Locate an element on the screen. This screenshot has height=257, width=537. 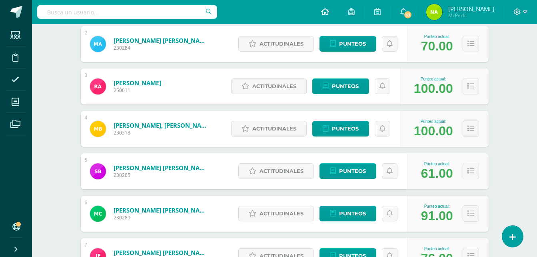
img: 9cb3c292867ac65536d78213de84b133.png is located at coordinates (98, 86).